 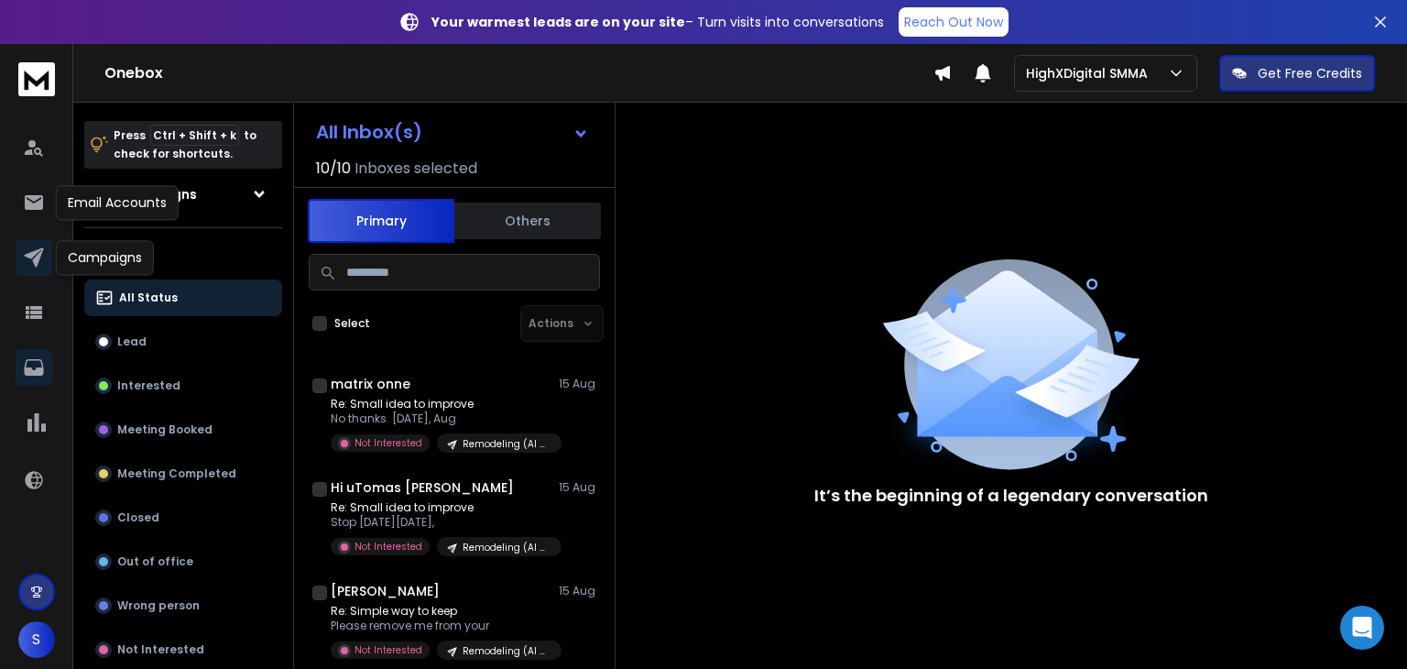 I want to click on button: Not Interested, so click(x=183, y=650).